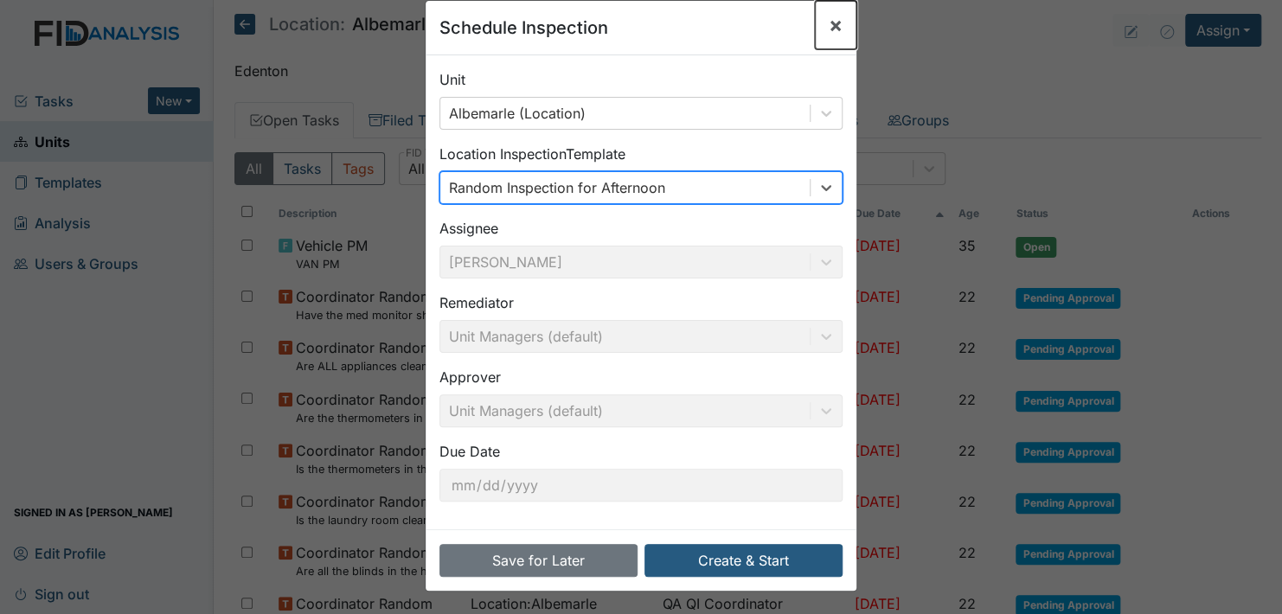 Image resolution: width=1282 pixels, height=614 pixels. I want to click on label: Remediator, so click(477, 303).